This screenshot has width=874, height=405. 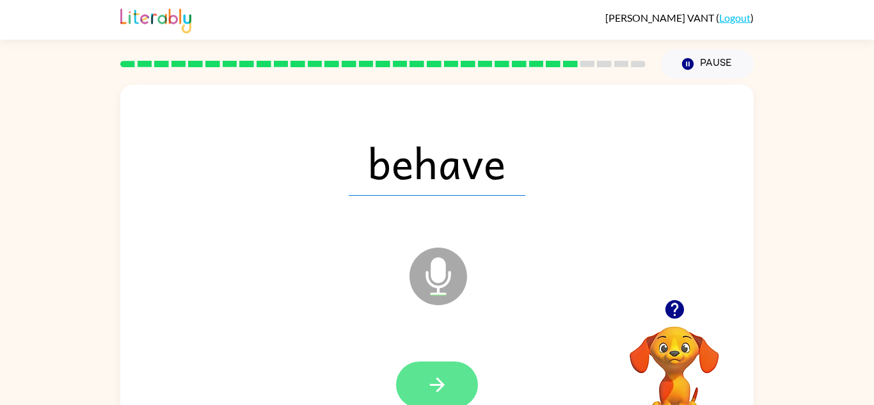 I want to click on span: behave, so click(x=437, y=163).